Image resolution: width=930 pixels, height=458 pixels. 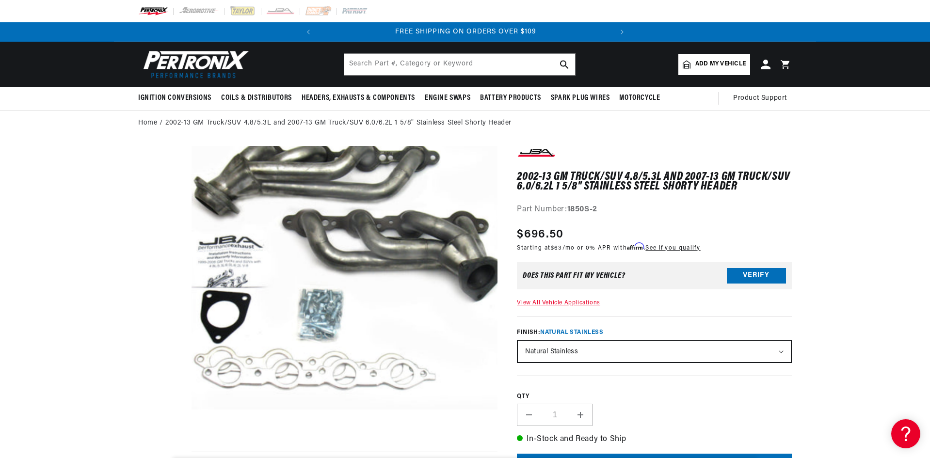 What do you see at coordinates (608, 248) in the screenshot?
I see `p: Starting at /mo or 0% APR with .` at bounding box center [608, 248].